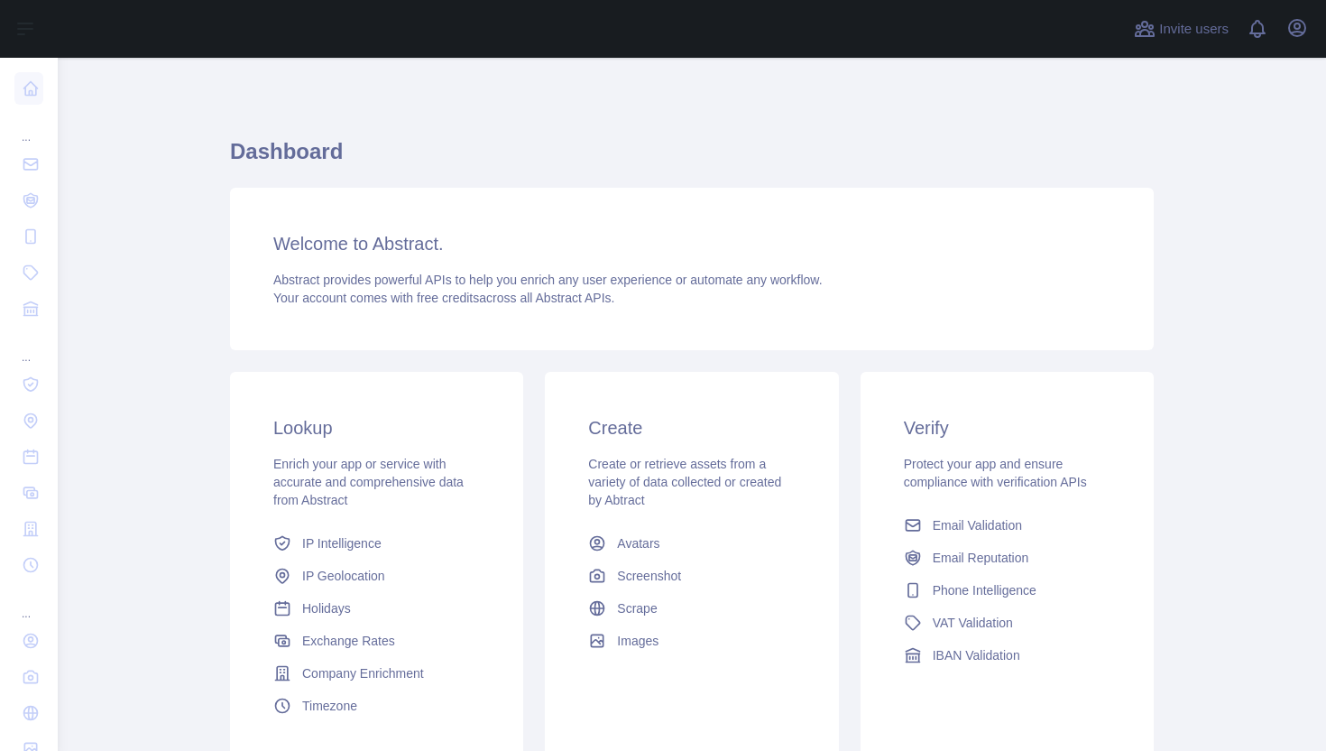 The height and width of the screenshot is (751, 1326). I want to click on span: IBAN Validation, so click(976, 655).